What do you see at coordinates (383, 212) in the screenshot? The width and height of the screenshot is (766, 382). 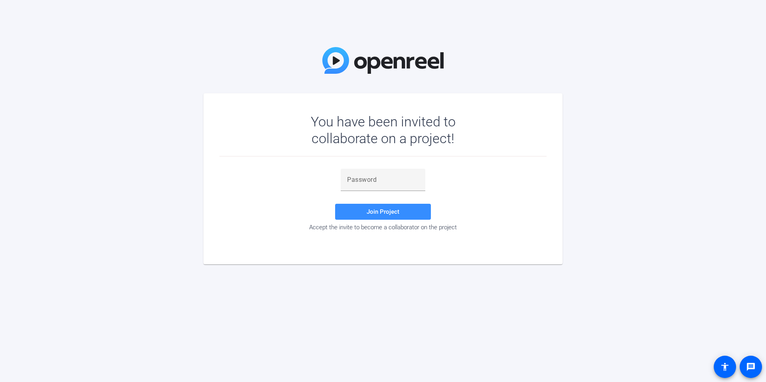 I see `button: Join Project` at bounding box center [383, 212].